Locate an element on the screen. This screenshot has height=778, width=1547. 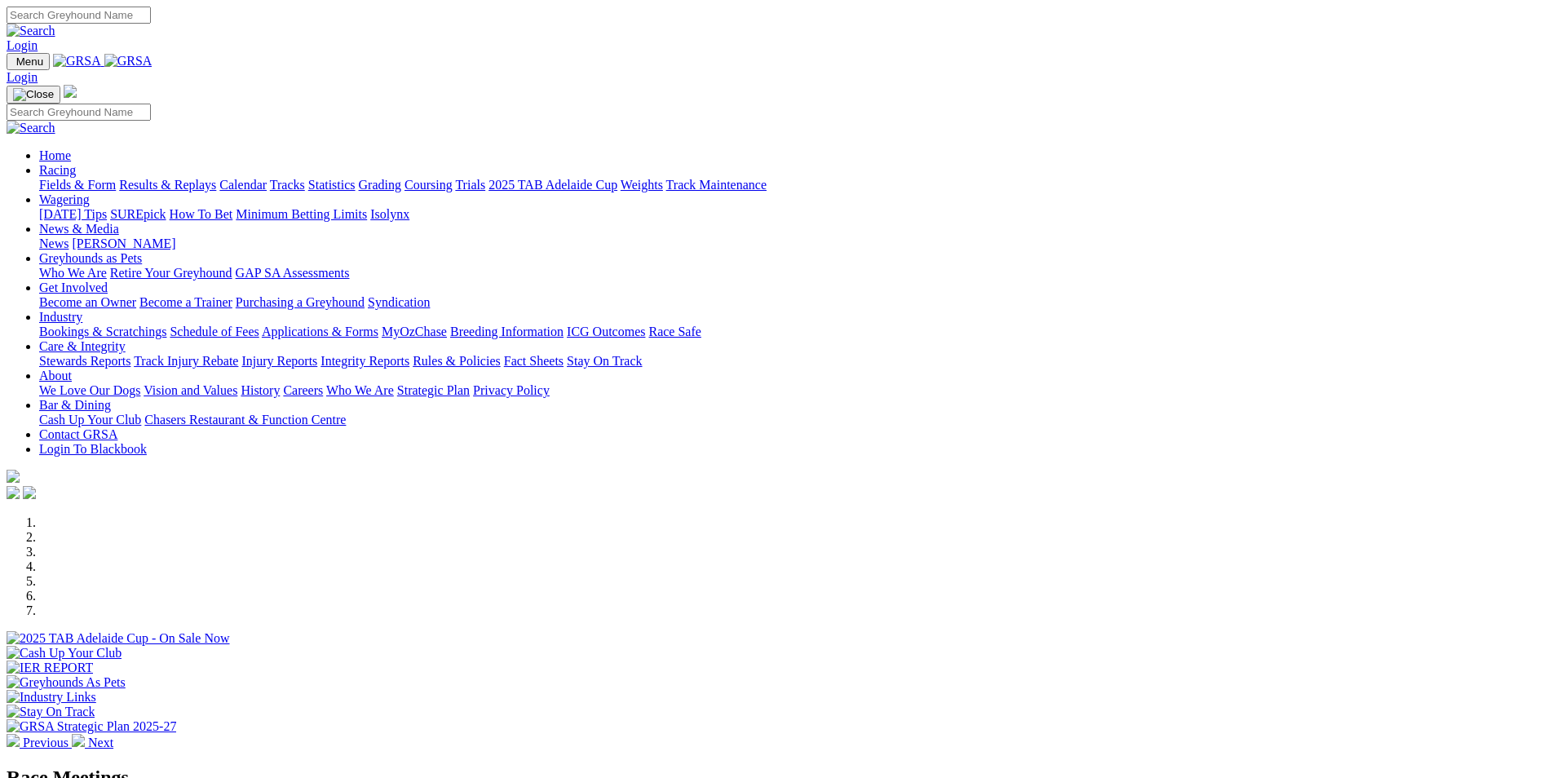
img: twitter.svg is located at coordinates (29, 493).